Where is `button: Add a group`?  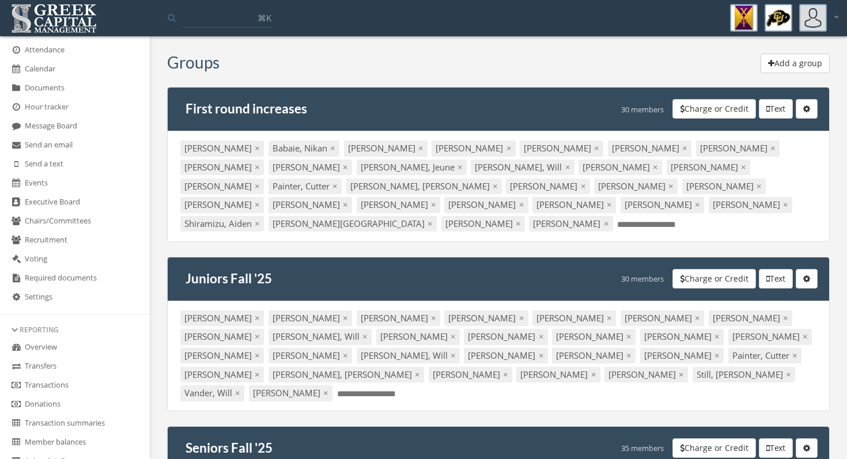 button: Add a group is located at coordinates (795, 63).